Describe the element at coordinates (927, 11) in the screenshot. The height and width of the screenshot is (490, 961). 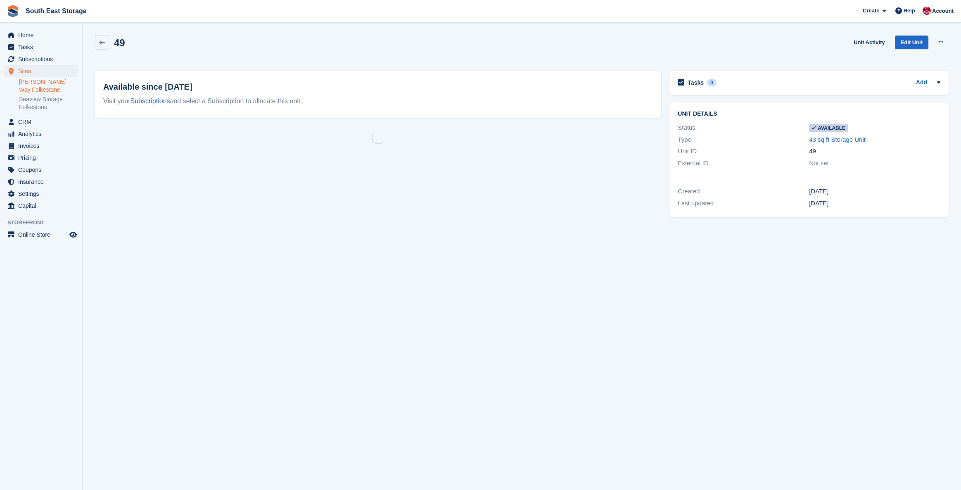
I see `img: Roger Norris` at that location.